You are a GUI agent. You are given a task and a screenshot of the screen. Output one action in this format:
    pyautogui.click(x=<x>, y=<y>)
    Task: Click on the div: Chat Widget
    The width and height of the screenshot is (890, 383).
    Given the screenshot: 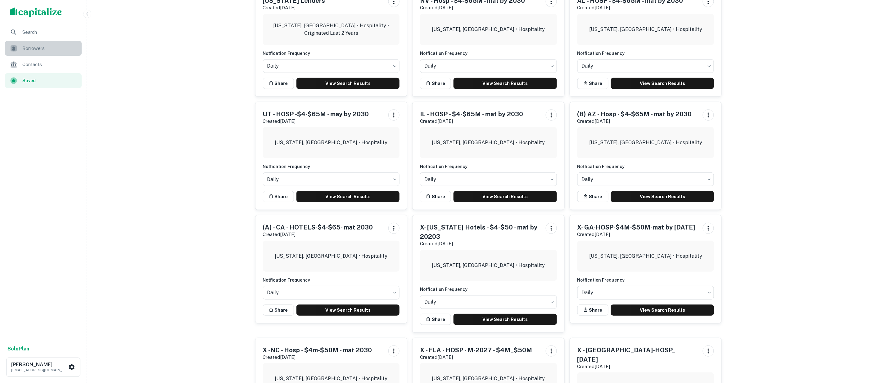 What is the action you would take?
    pyautogui.click(x=875, y=349)
    